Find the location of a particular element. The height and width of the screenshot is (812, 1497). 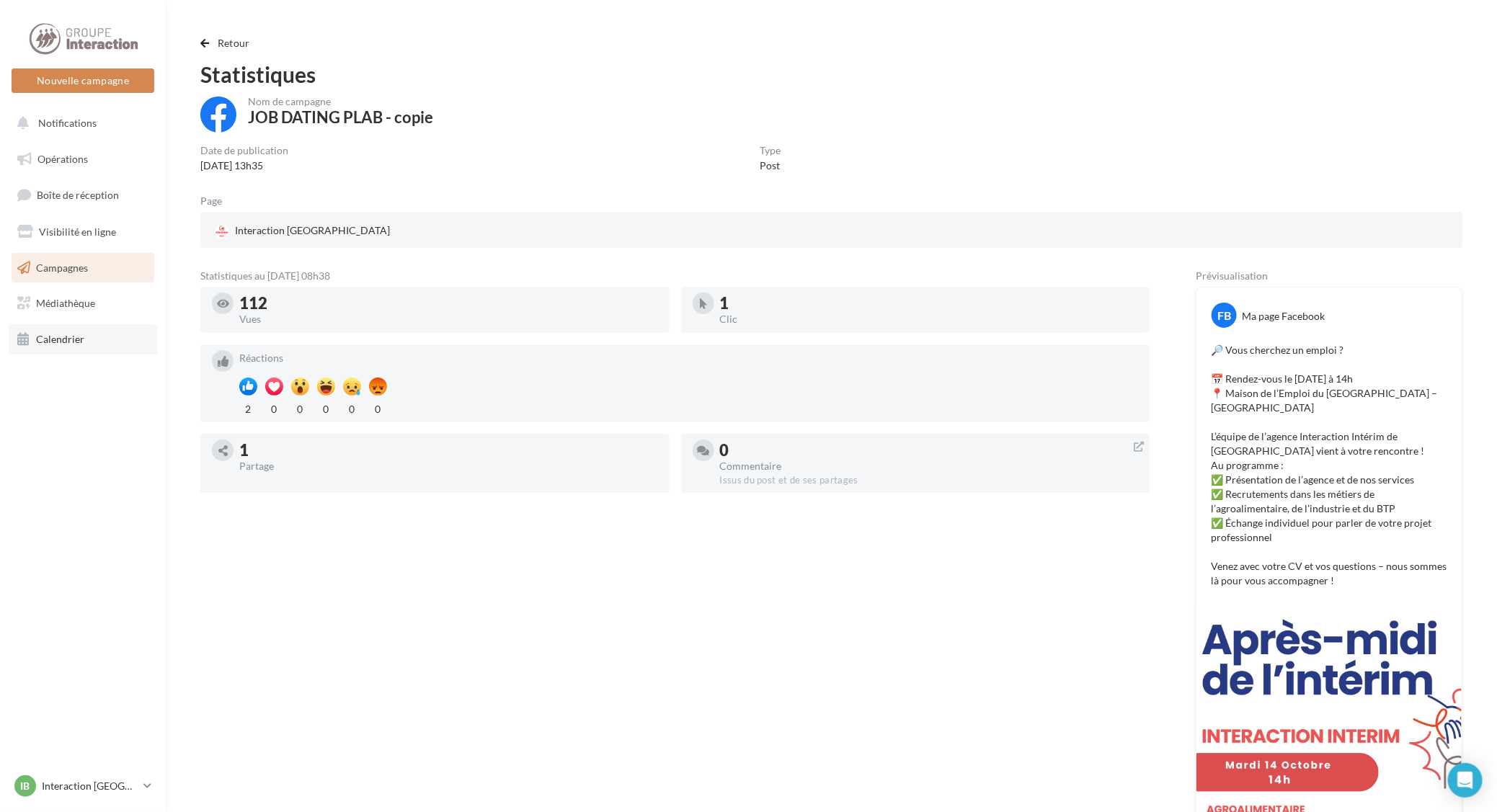

div: Open Intercom Messenger is located at coordinates (1465, 780).